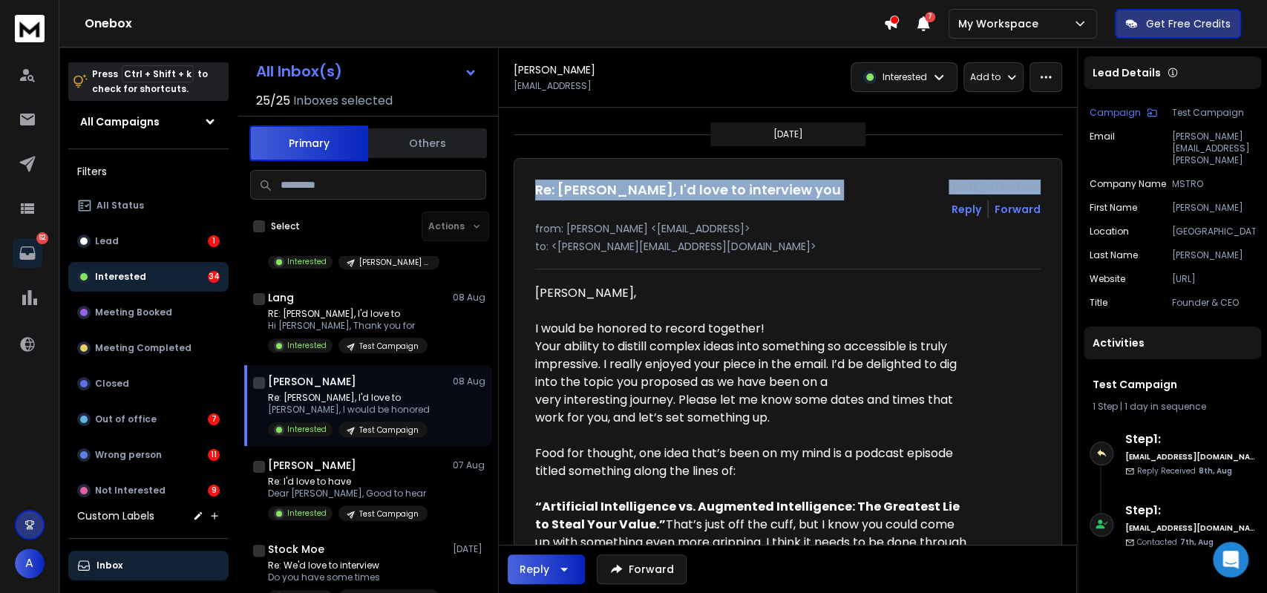  Describe the element at coordinates (148, 241) in the screenshot. I see `button: Lead1` at that location.